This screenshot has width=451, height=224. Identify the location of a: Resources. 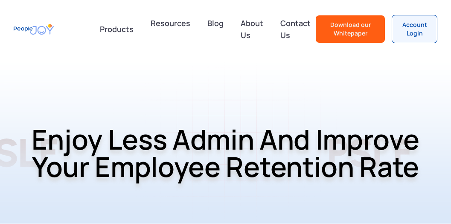
(170, 29).